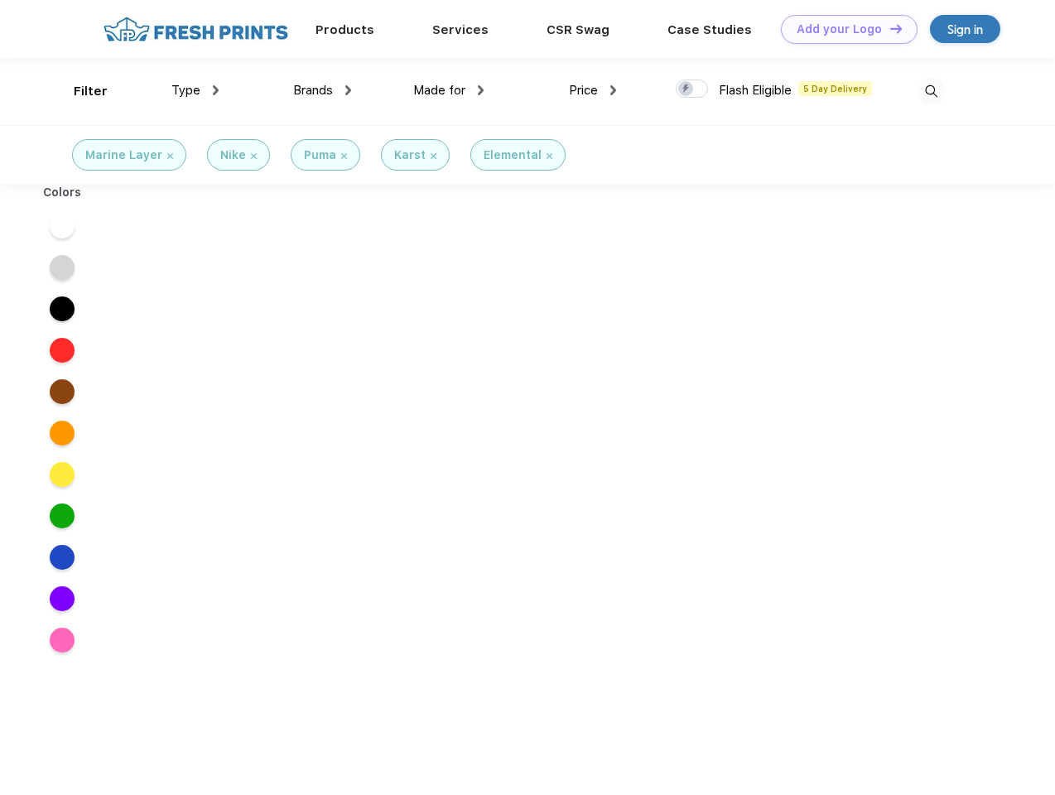 Image resolution: width=1055 pixels, height=795 pixels. I want to click on a: Products, so click(344, 30).